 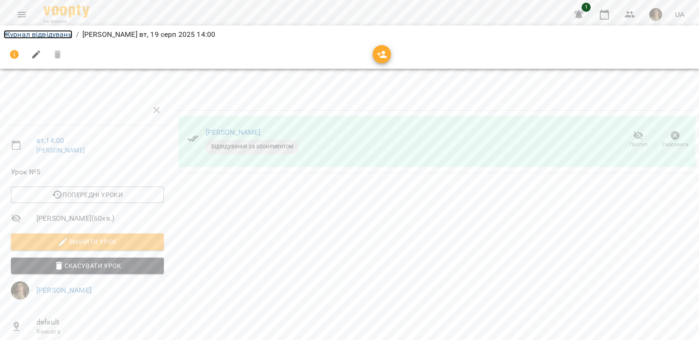 I want to click on span: 1, so click(x=586, y=7).